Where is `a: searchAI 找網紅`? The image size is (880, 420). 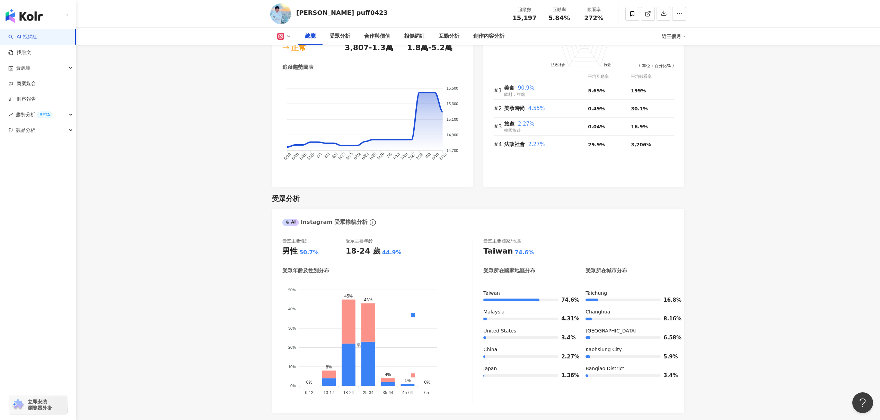 a: searchAI 找網紅 is located at coordinates (23, 37).